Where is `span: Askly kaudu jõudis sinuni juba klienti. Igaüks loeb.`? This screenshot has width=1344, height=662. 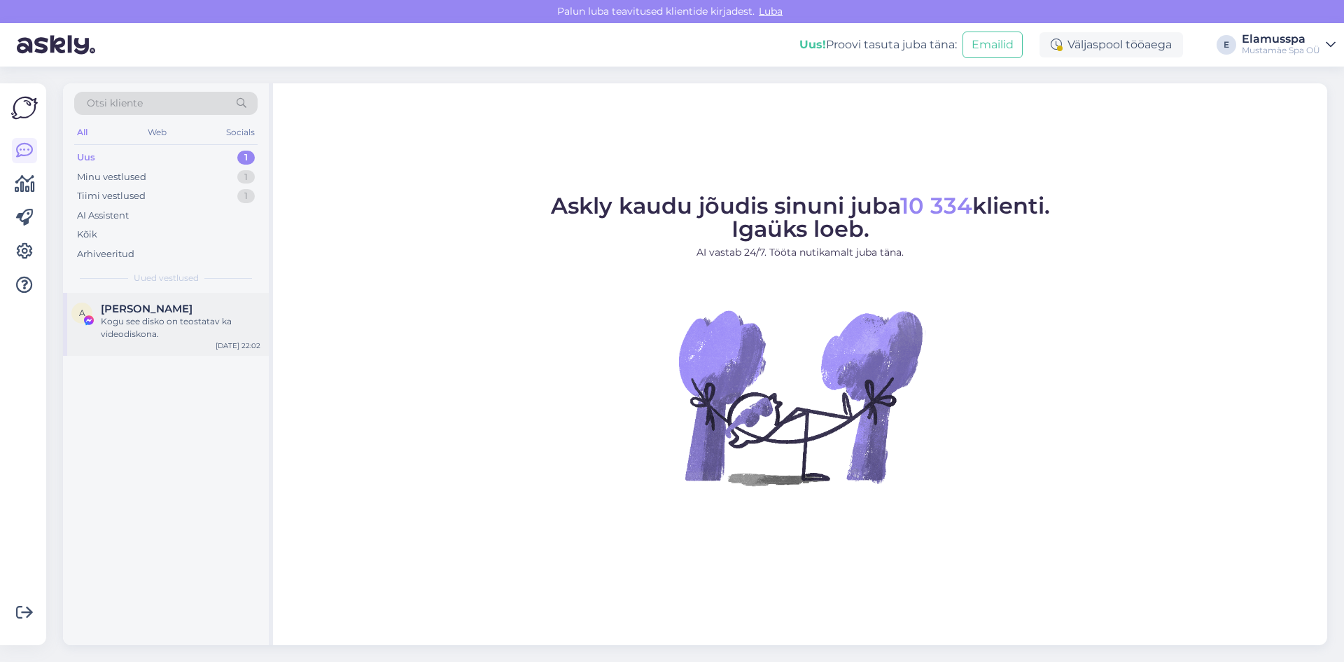
span: Askly kaudu jõudis sinuni juba klienti. Igaüks loeb. is located at coordinates (800, 217).